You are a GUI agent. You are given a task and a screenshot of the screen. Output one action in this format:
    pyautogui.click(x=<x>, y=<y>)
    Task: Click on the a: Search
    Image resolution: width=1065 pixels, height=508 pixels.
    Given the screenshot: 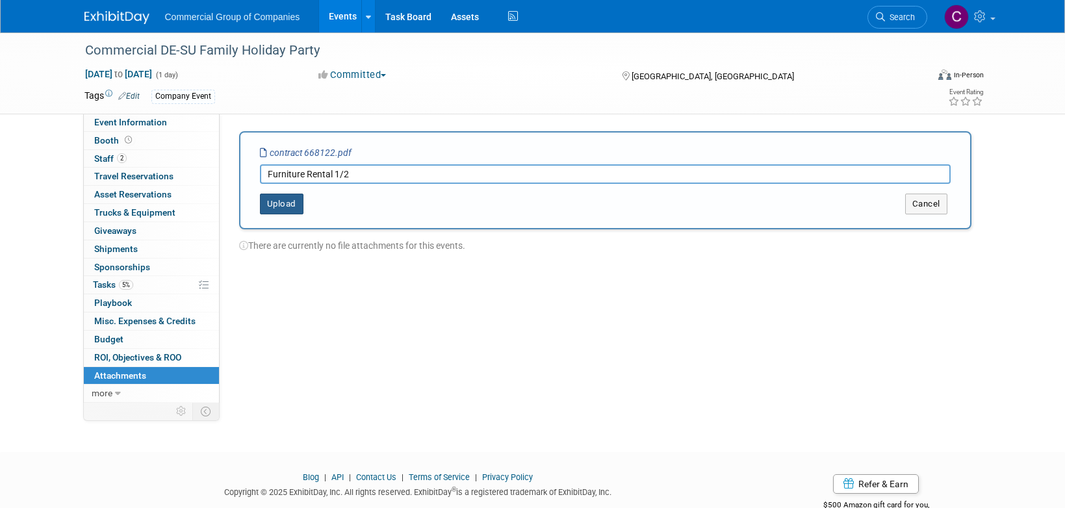 What is the action you would take?
    pyautogui.click(x=897, y=17)
    